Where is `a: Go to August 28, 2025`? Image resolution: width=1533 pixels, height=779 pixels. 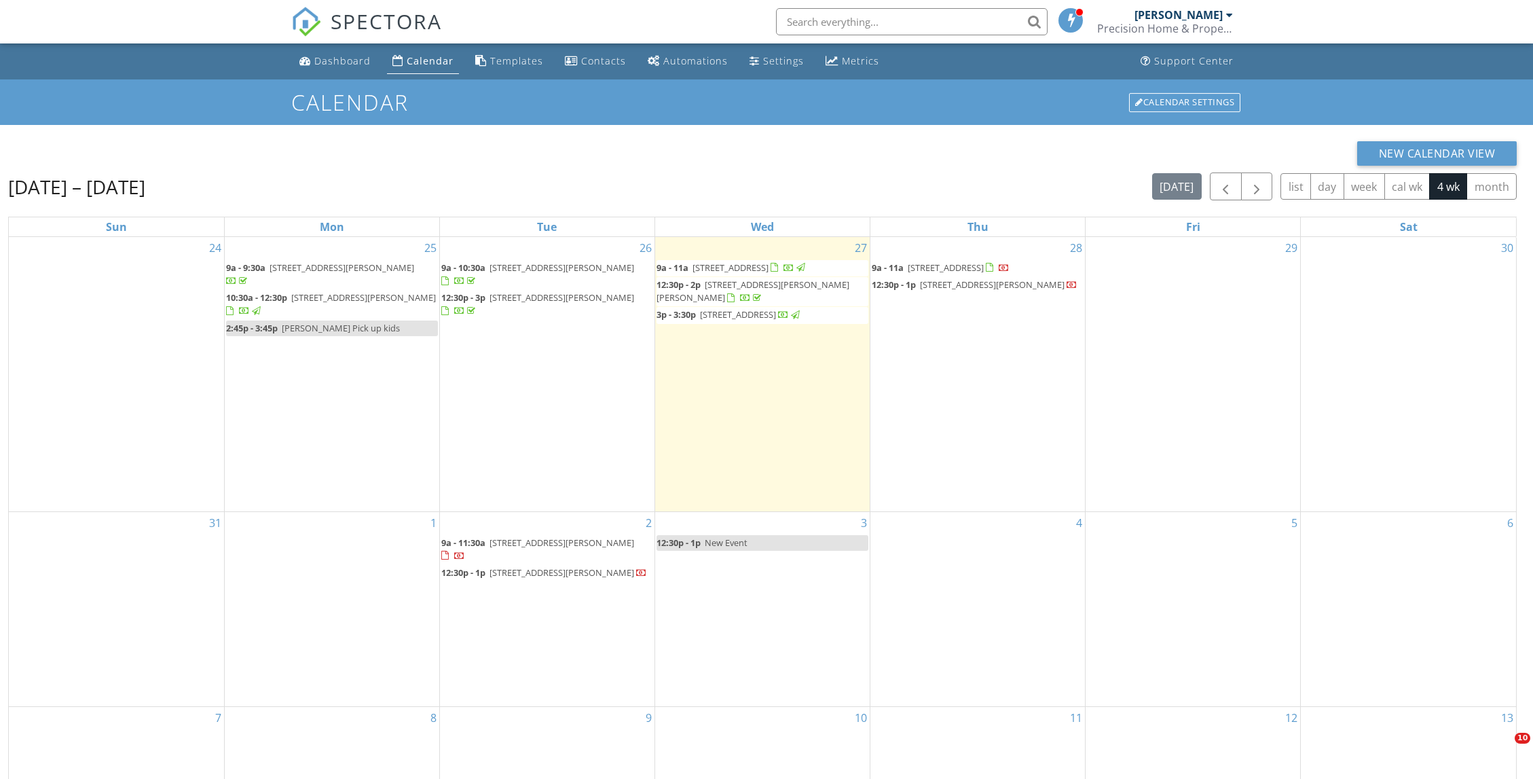
a: Go to August 28, 2025 is located at coordinates (1076, 248).